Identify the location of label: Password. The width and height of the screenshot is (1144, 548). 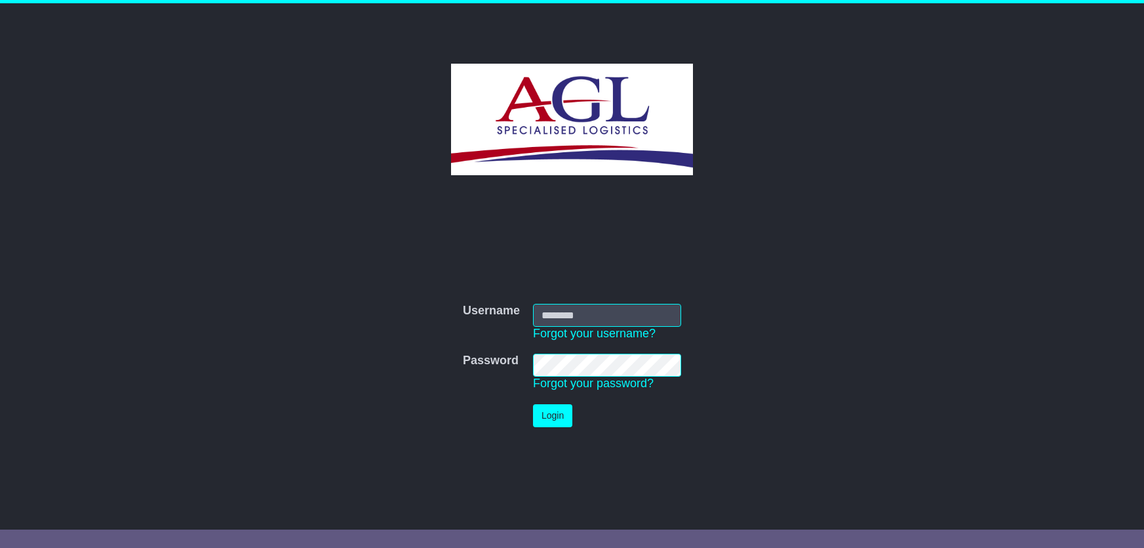
(490, 361).